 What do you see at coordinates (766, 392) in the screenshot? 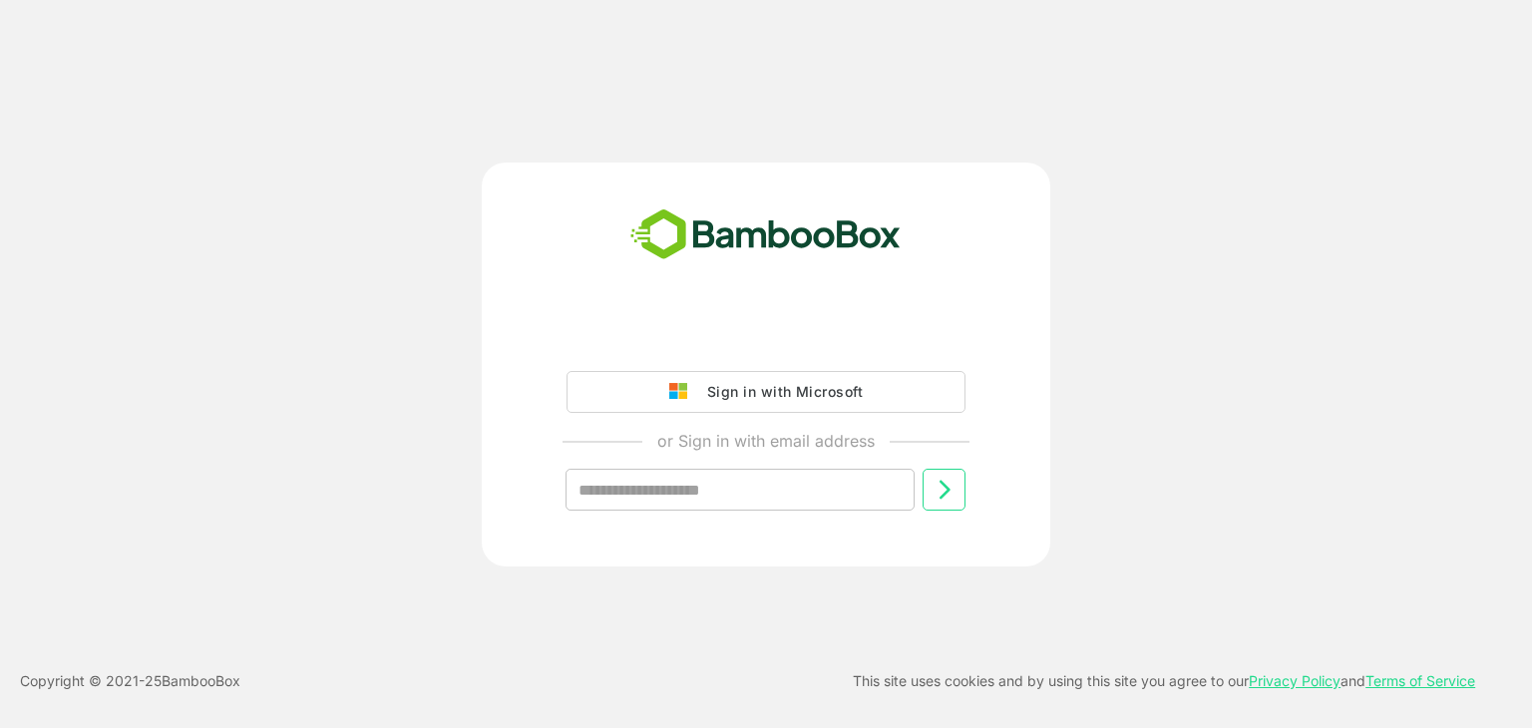
I see `button: Sign in with Microsoft` at bounding box center [766, 392].